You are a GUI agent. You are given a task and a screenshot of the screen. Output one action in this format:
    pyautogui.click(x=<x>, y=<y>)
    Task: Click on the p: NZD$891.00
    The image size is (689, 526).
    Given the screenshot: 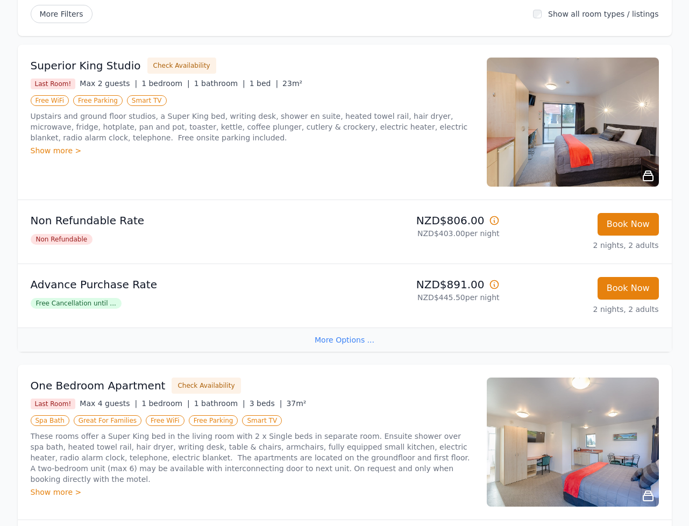 What is the action you would take?
    pyautogui.click(x=424, y=285)
    